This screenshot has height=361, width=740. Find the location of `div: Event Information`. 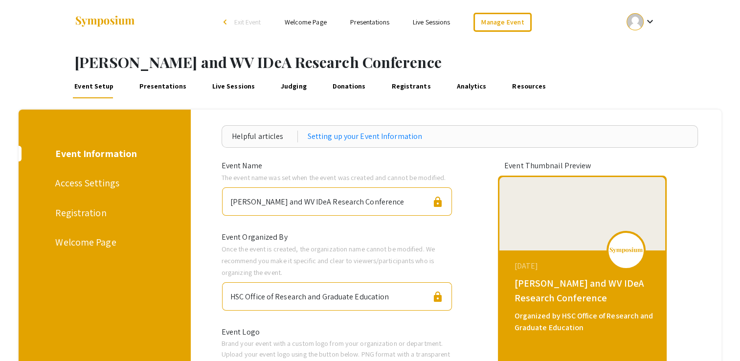

div: Event Information is located at coordinates (103, 154).